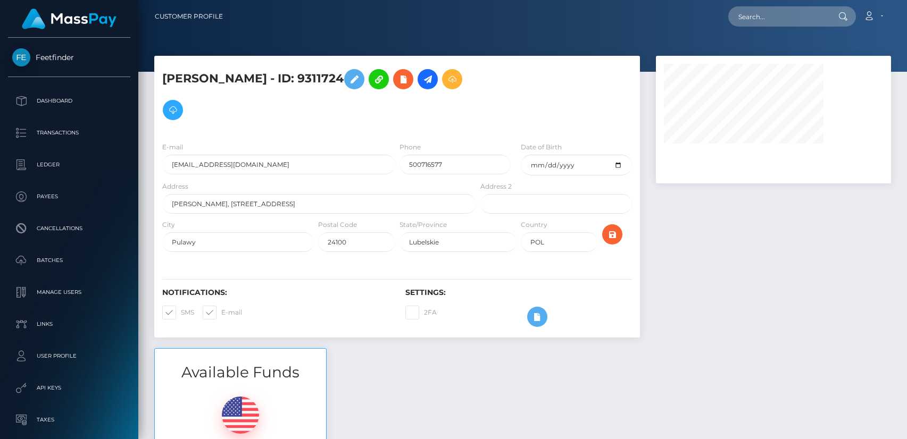  Describe the element at coordinates (519, 293) in the screenshot. I see `h6: Settings:` at that location.